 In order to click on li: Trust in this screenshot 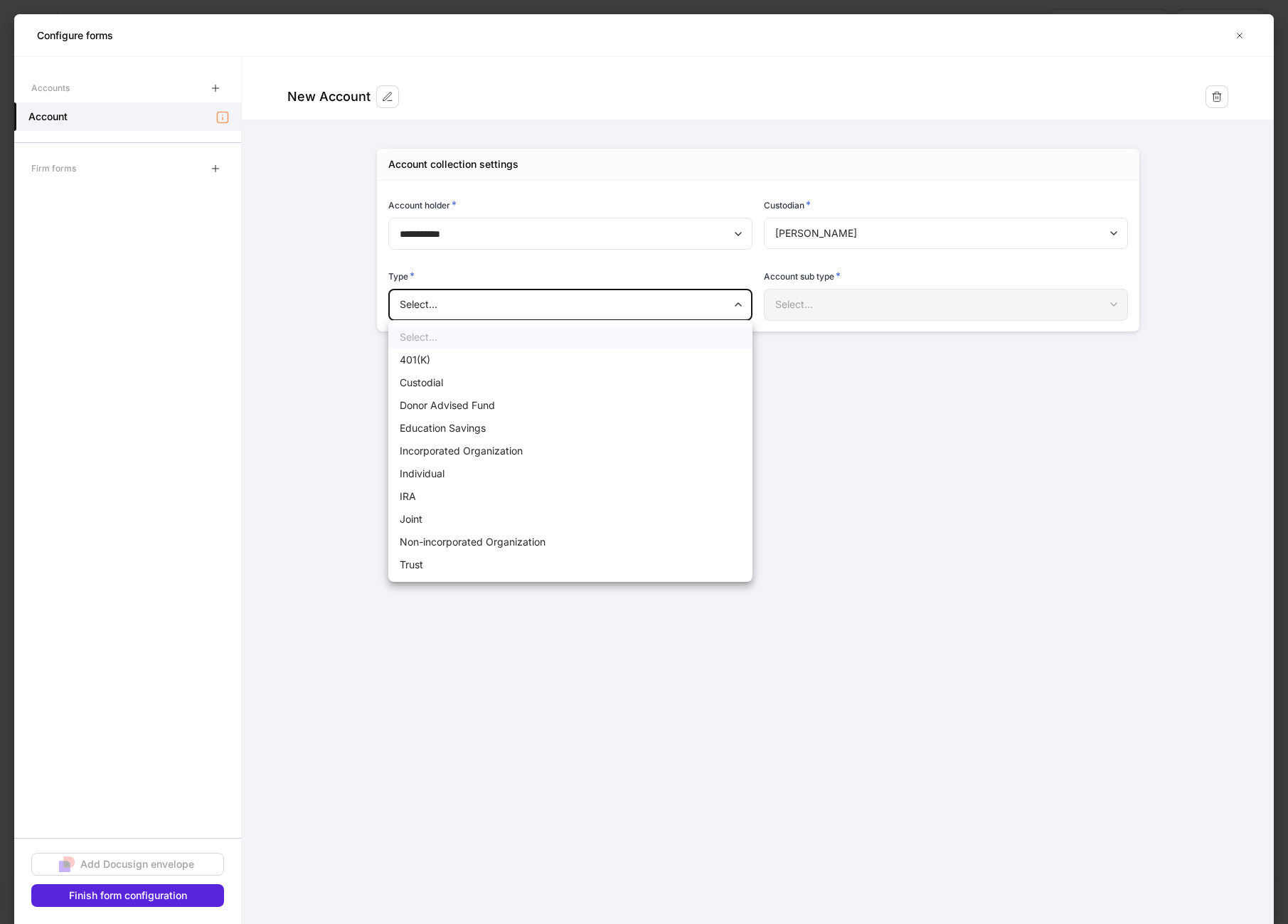, I will do `click(570, 565)`.